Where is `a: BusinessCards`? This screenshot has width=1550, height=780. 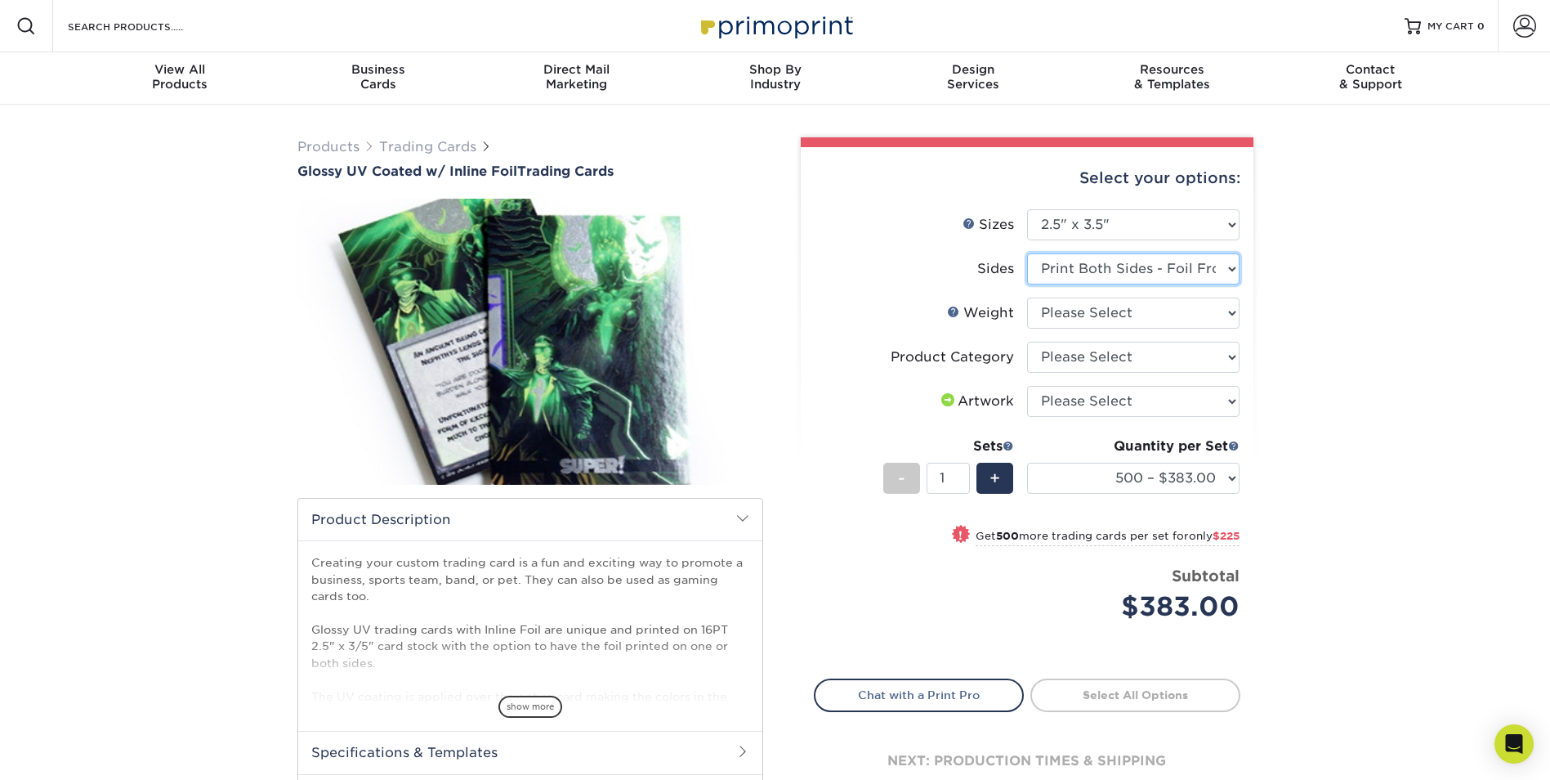
a: BusinessCards is located at coordinates (378, 78).